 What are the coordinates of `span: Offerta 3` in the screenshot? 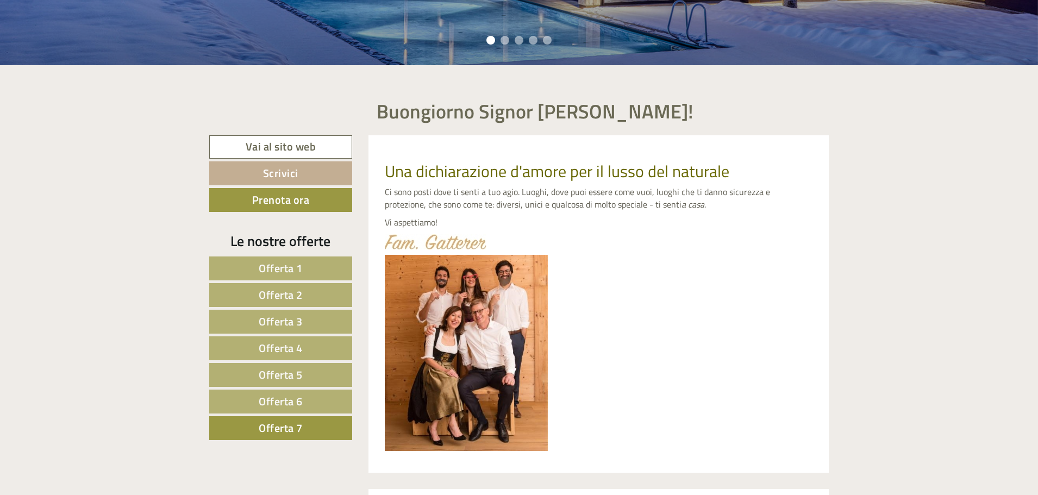 It's located at (280, 321).